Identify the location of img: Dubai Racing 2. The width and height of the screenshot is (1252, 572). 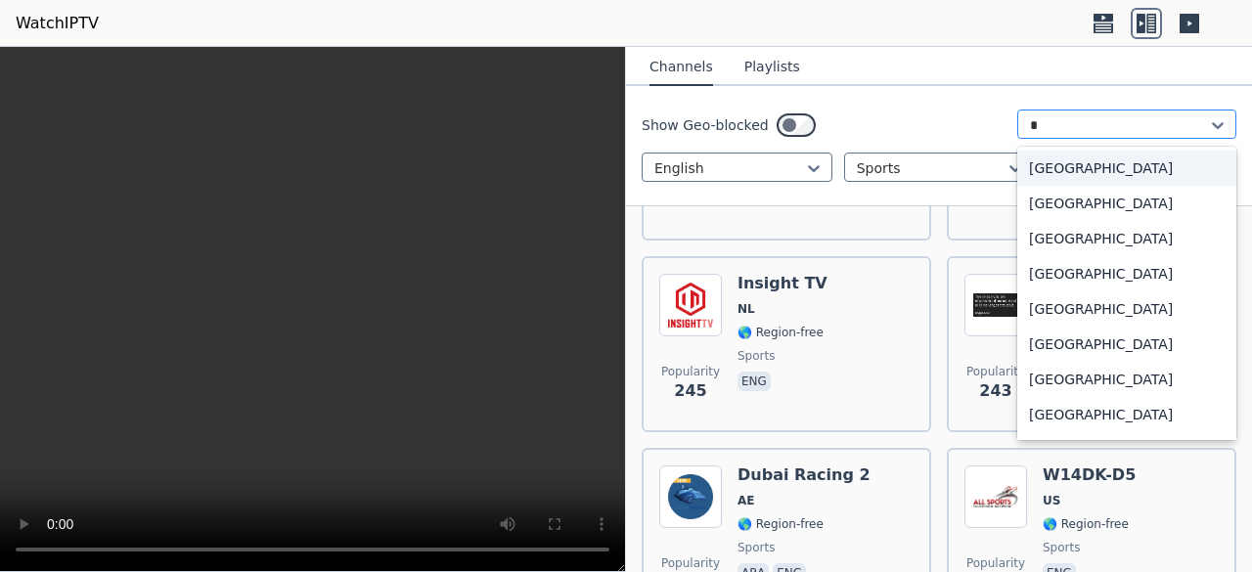
(691, 497).